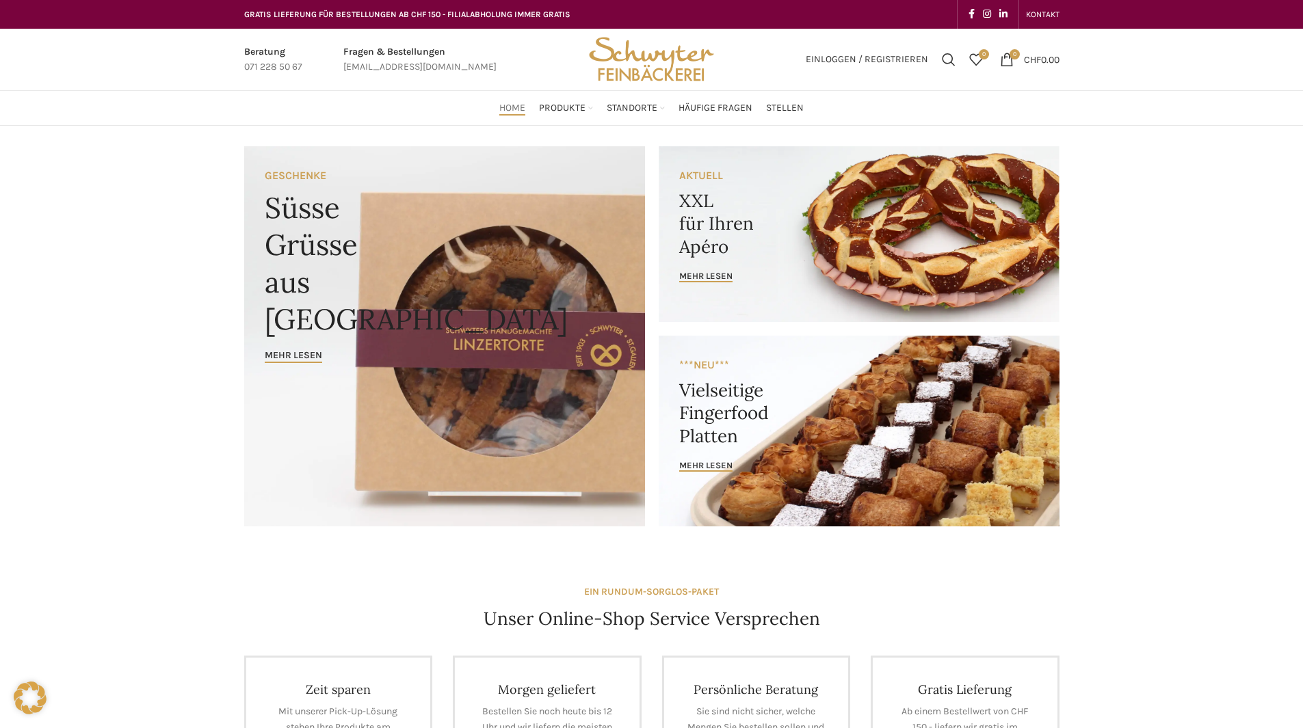  I want to click on span: GRATIS LIEFERUNG FÜR BESTELLUNGEN AB CHF 150 - FILIALABHOLUNG IMMER GRATIS, so click(407, 14).